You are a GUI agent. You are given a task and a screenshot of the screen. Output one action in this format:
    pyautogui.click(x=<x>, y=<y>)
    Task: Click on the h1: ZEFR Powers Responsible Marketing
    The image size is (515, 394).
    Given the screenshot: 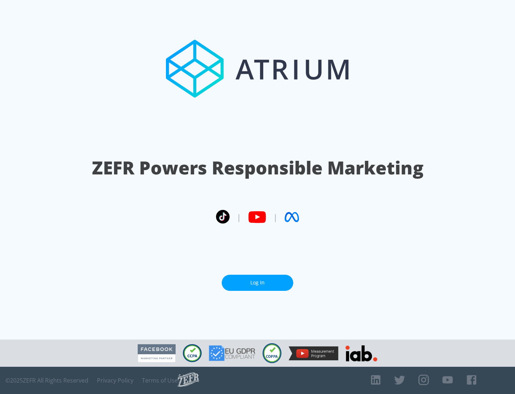 What is the action you would take?
    pyautogui.click(x=258, y=168)
    